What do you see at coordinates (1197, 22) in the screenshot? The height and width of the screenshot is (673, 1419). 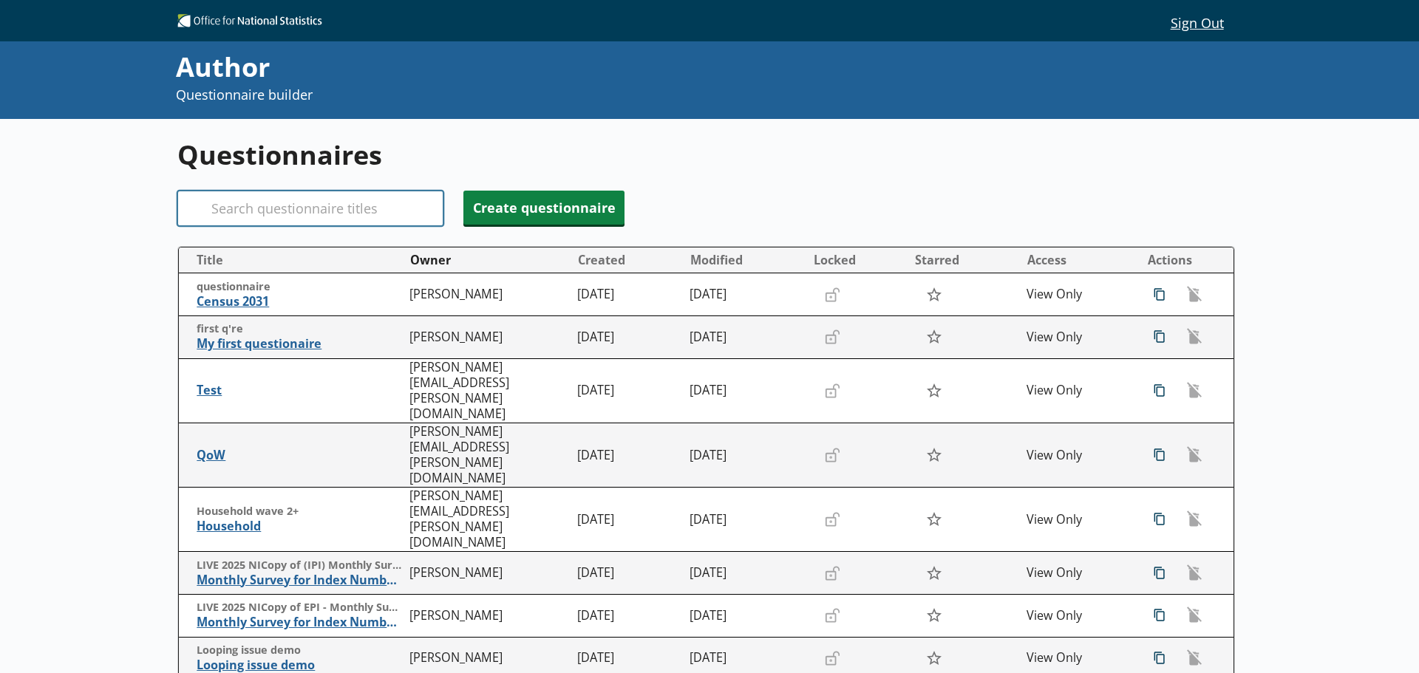 I see `button: Sign Out` at bounding box center [1197, 22].